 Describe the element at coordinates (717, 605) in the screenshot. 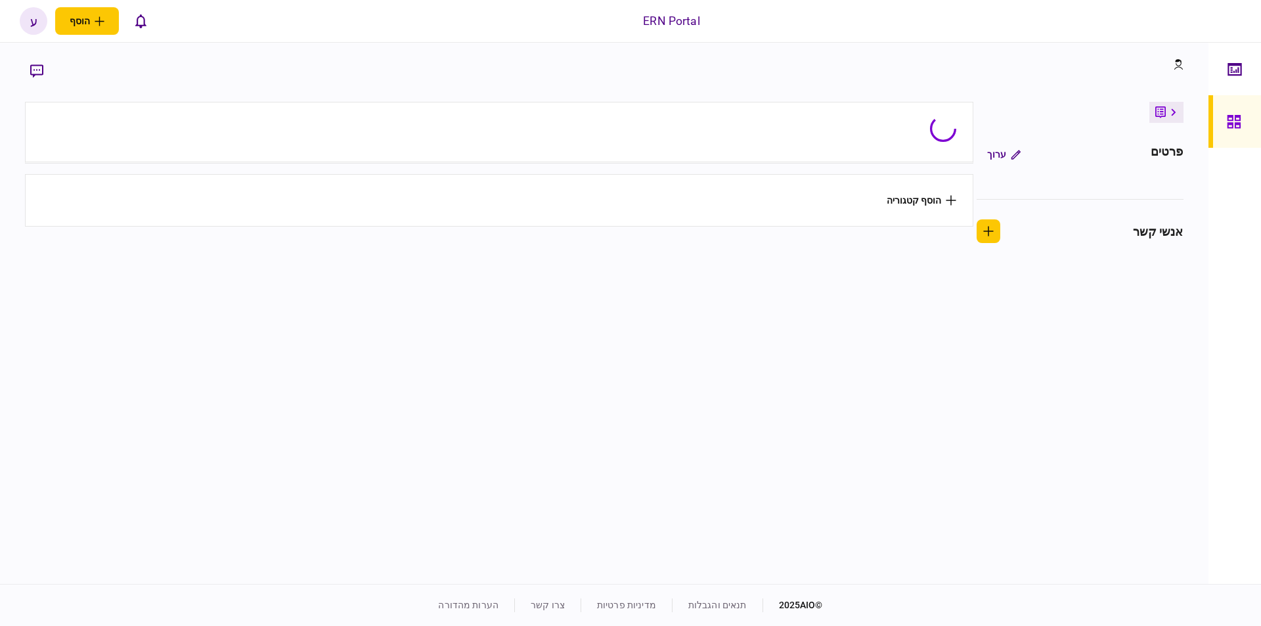

I see `a: תנאים והגבלות` at that location.